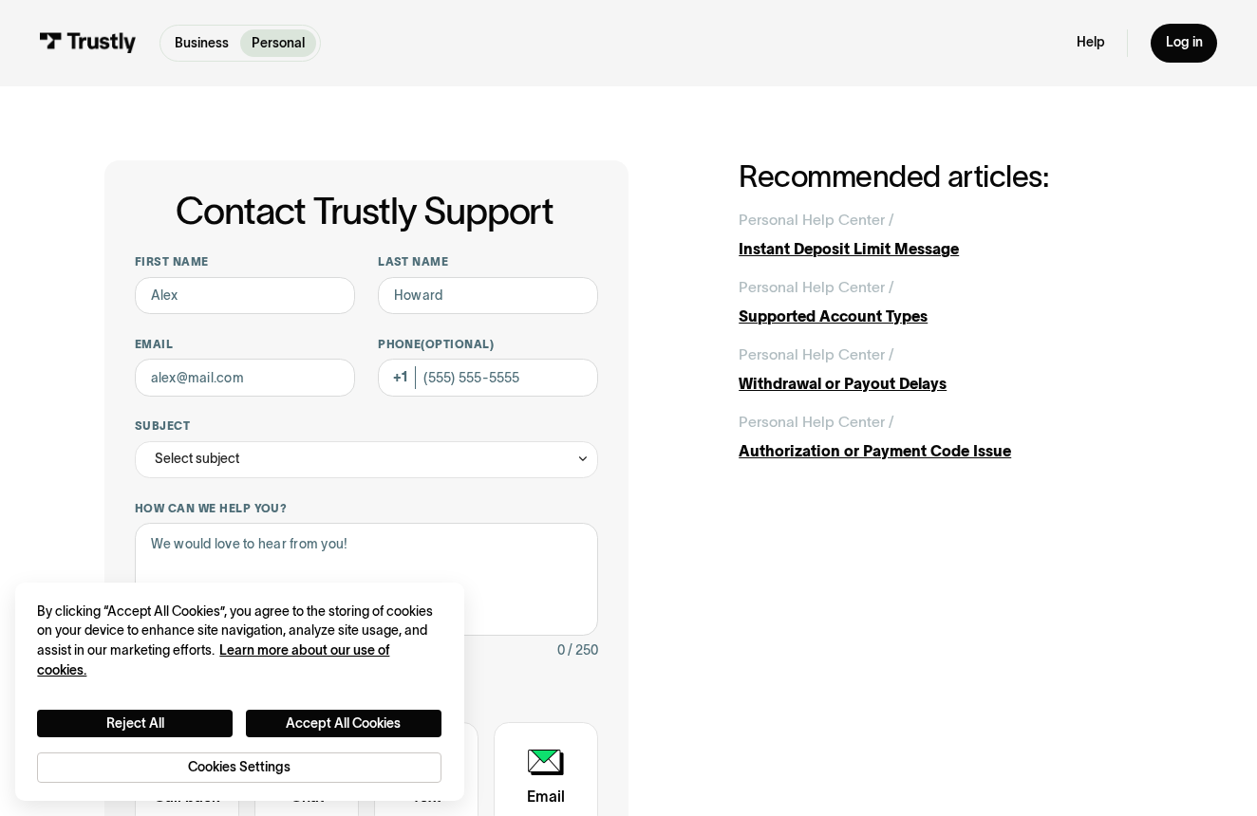 The width and height of the screenshot is (1257, 816). Describe the element at coordinates (239, 692) in the screenshot. I see `div: Cookie banner` at that location.